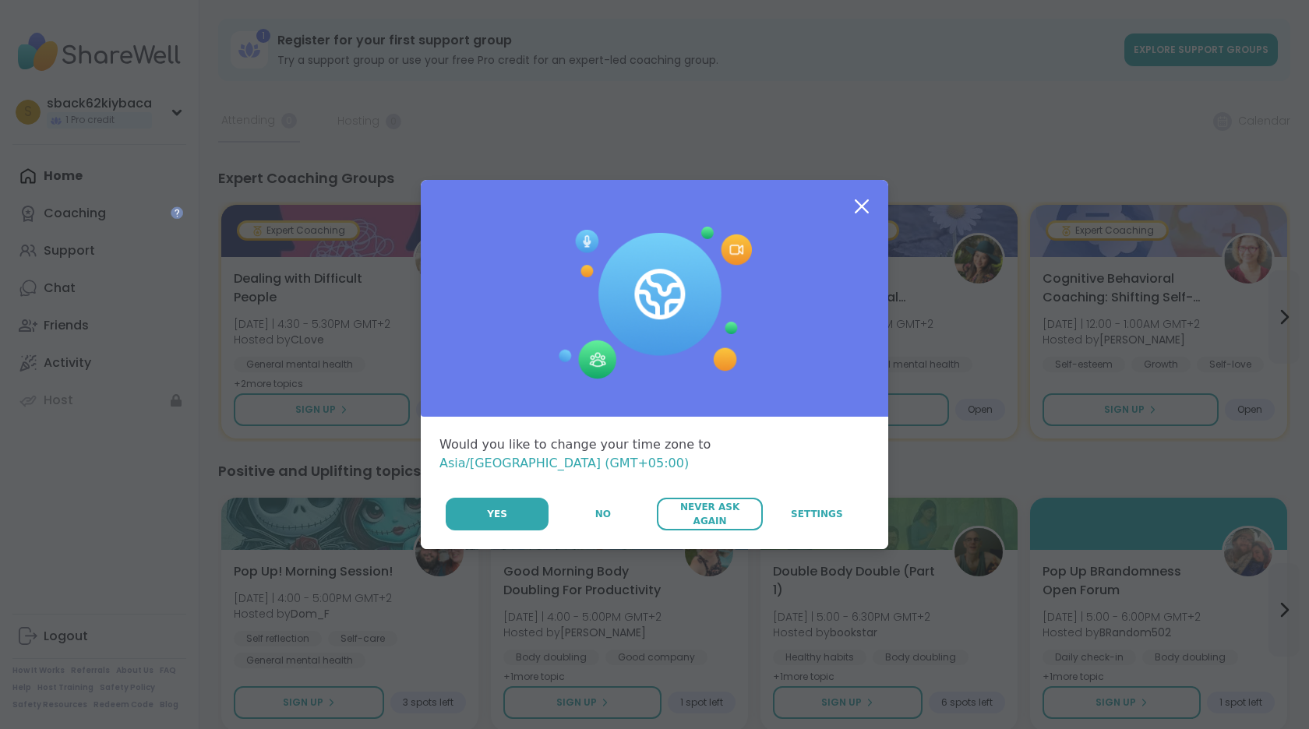 This screenshot has height=729, width=1309. I want to click on button: Never Ask Again, so click(709, 514).